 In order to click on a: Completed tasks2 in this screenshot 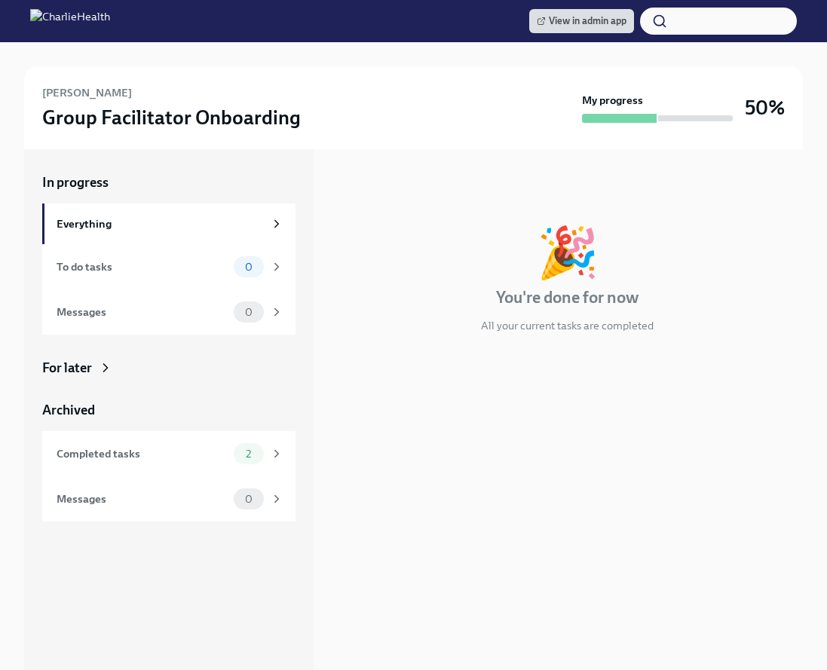, I will do `click(169, 454)`.